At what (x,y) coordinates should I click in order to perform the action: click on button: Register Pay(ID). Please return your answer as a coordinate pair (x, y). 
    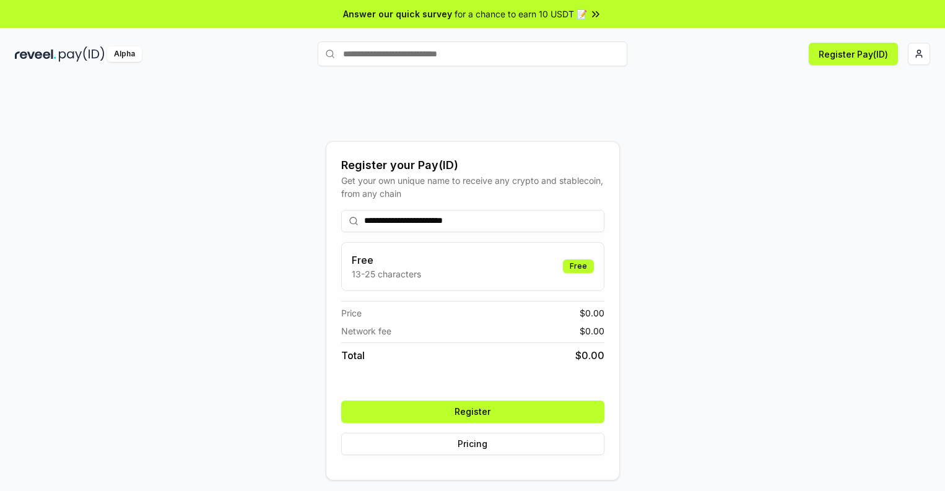
    Looking at the image, I should click on (853, 54).